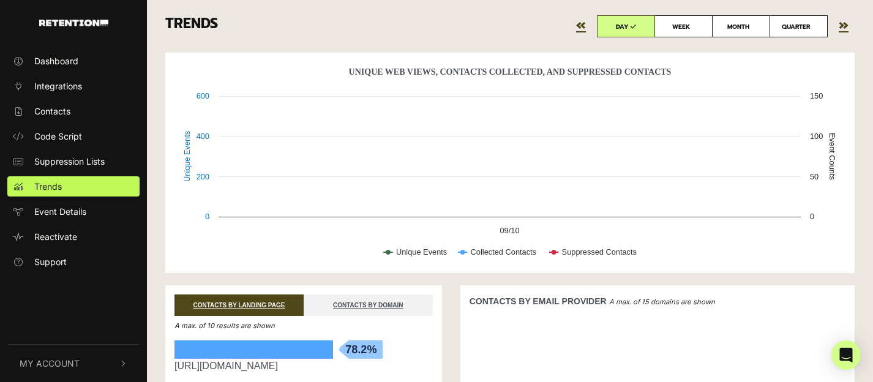  I want to click on div: Open Intercom Messenger, so click(846, 355).